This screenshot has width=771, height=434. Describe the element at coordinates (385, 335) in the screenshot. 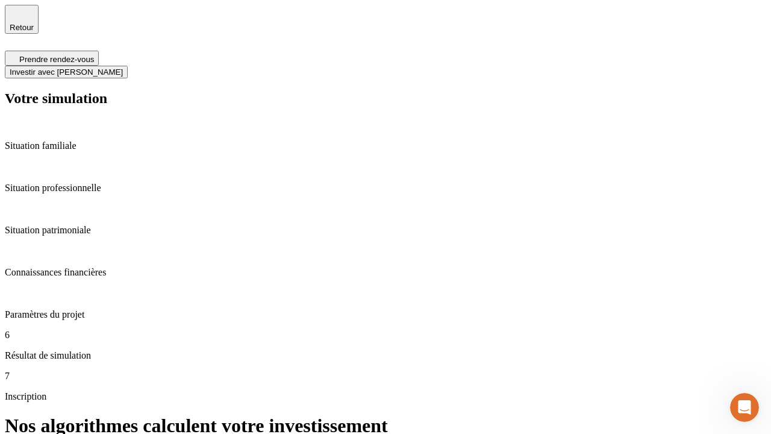

I see `p: 6` at that location.